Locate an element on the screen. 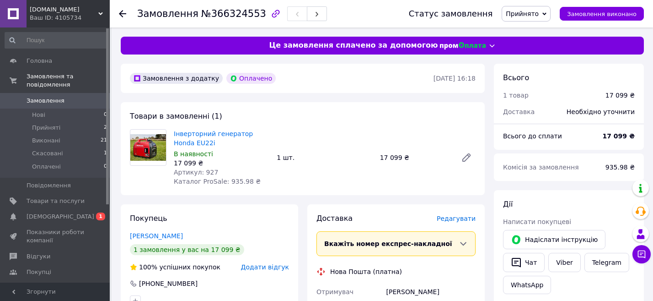 The height and width of the screenshot is (301, 653). span: Головна is located at coordinates (39, 61).